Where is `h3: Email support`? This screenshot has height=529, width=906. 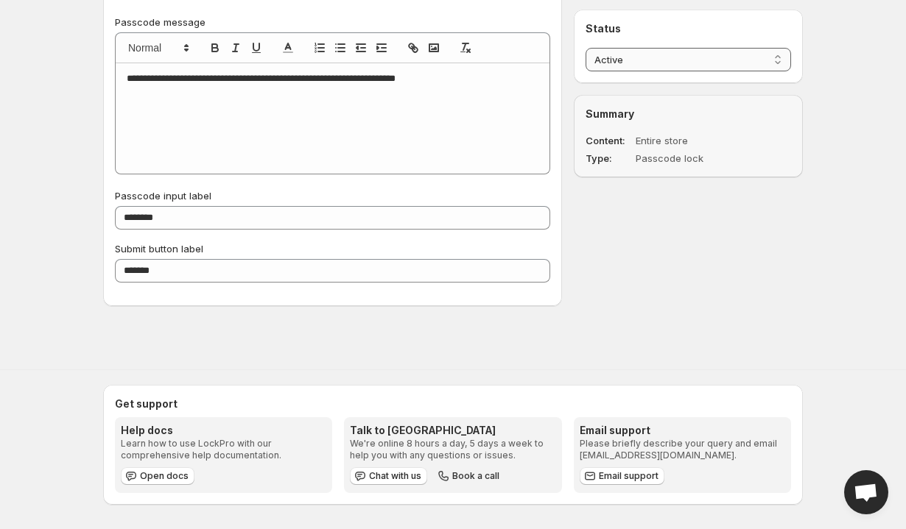 h3: Email support is located at coordinates (682, 431).